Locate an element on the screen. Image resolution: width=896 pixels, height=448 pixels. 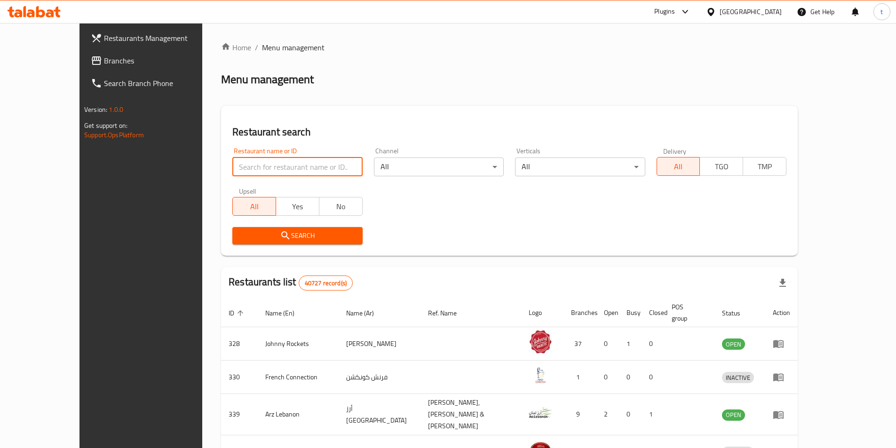
button: TMP is located at coordinates (765, 167).